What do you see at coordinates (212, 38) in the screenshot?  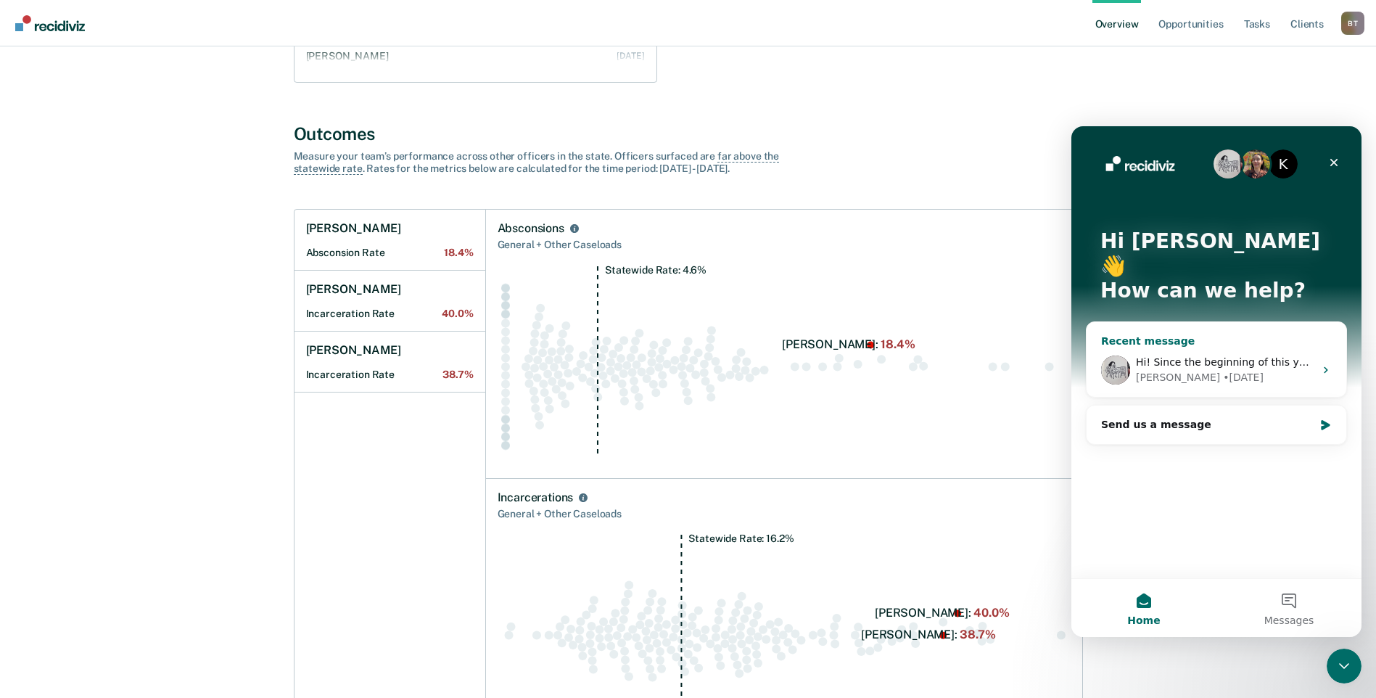 I see `div: Profile image for Krysty` at bounding box center [212, 38].